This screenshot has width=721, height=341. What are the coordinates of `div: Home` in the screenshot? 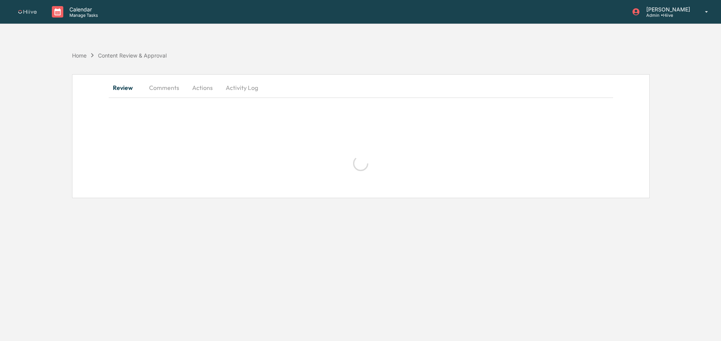 It's located at (79, 55).